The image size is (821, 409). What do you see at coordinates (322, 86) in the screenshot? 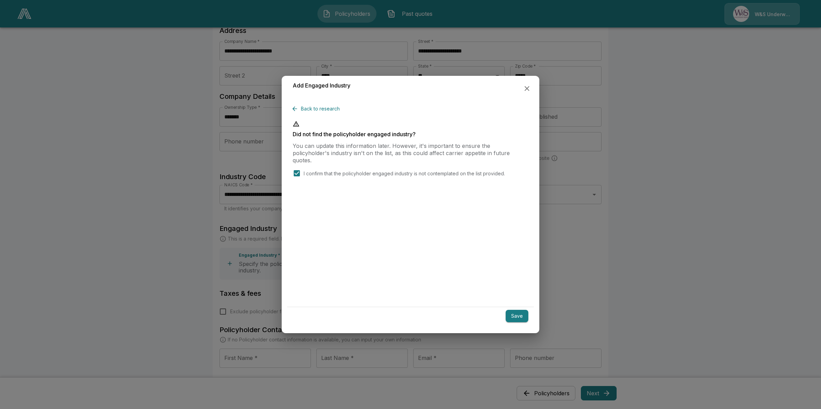
I see `h6: Add Engaged Industry` at bounding box center [322, 86].